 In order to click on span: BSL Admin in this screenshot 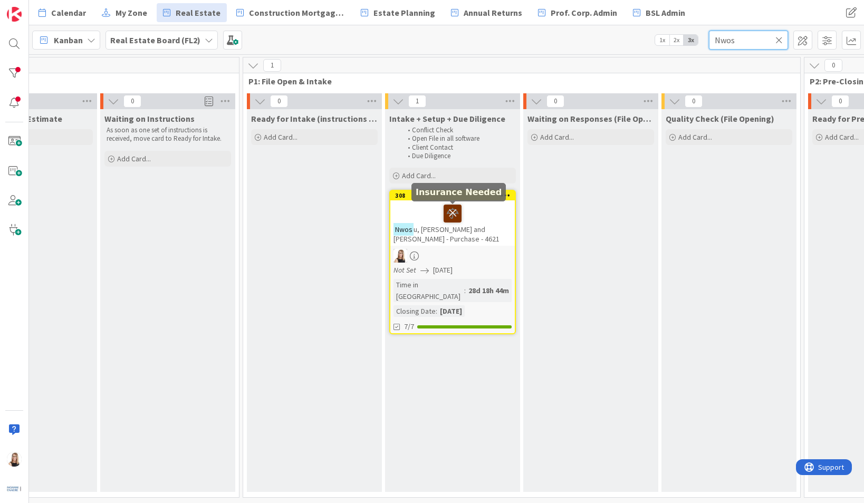, I will do `click(665, 13)`.